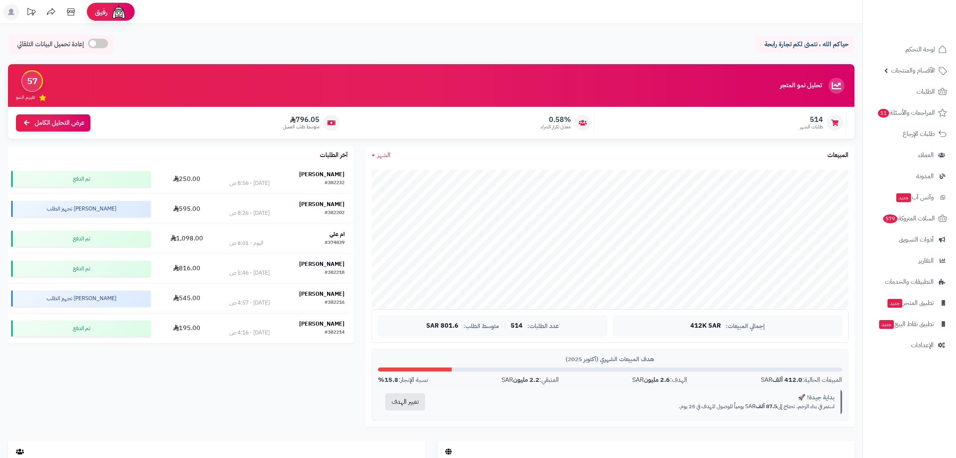 This screenshot has height=458, width=956. What do you see at coordinates (636, 397) in the screenshot?
I see `div: بداية جيدة! 🚀` at bounding box center [636, 397].